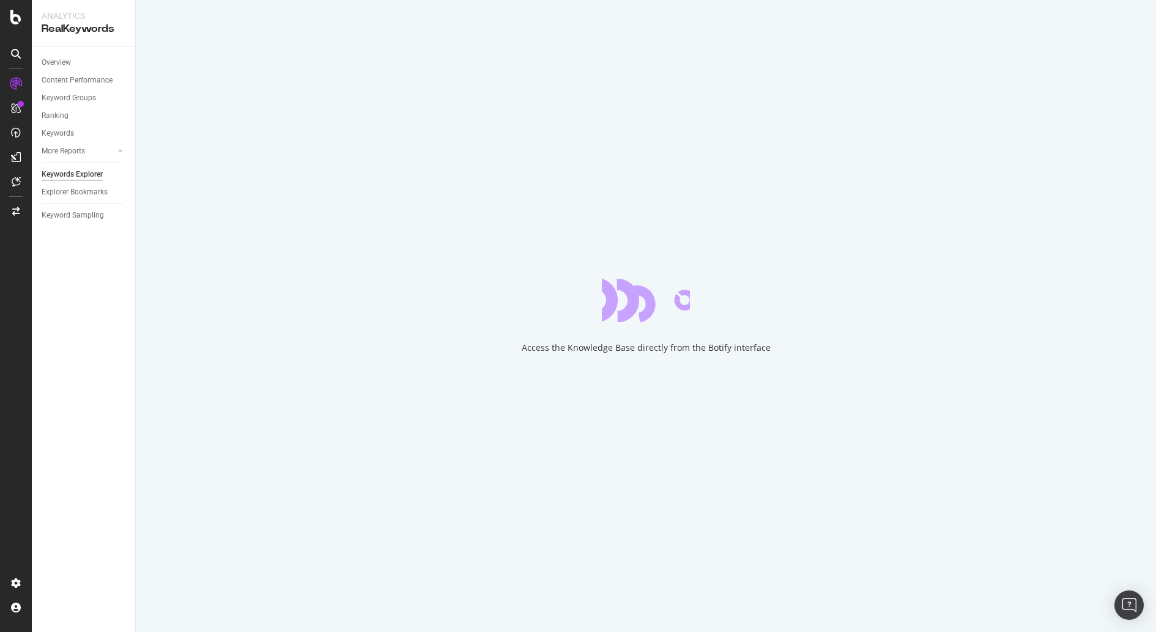 The width and height of the screenshot is (1156, 632). Describe the element at coordinates (1129, 605) in the screenshot. I see `div: Open Intercom Messenger` at that location.